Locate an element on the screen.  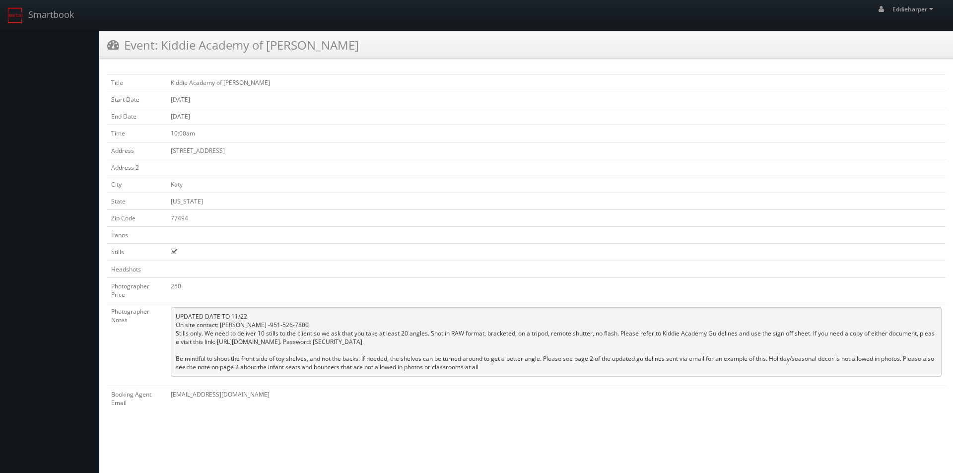
td: Zip Code is located at coordinates (137, 218).